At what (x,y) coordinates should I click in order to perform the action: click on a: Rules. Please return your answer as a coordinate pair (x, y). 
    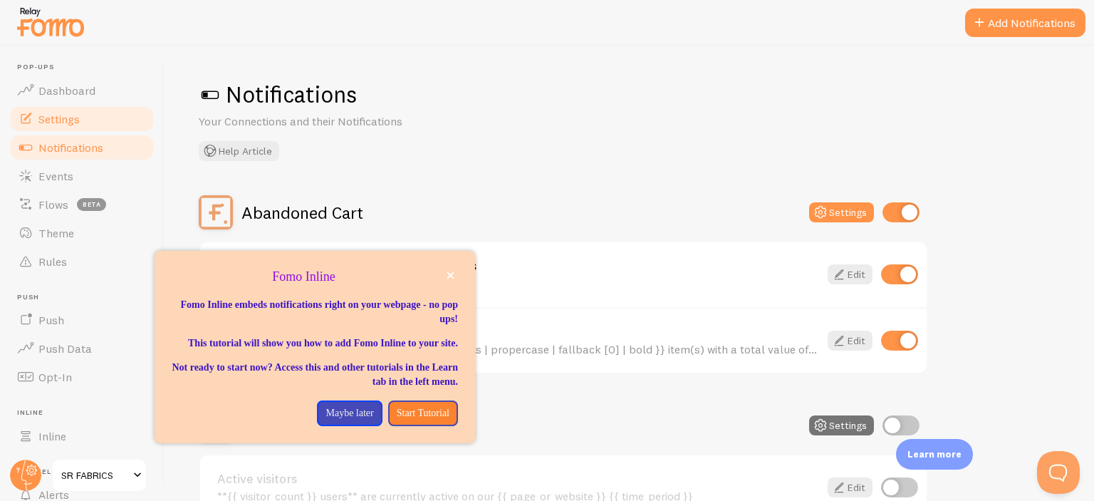
    Looking at the image, I should click on (82, 261).